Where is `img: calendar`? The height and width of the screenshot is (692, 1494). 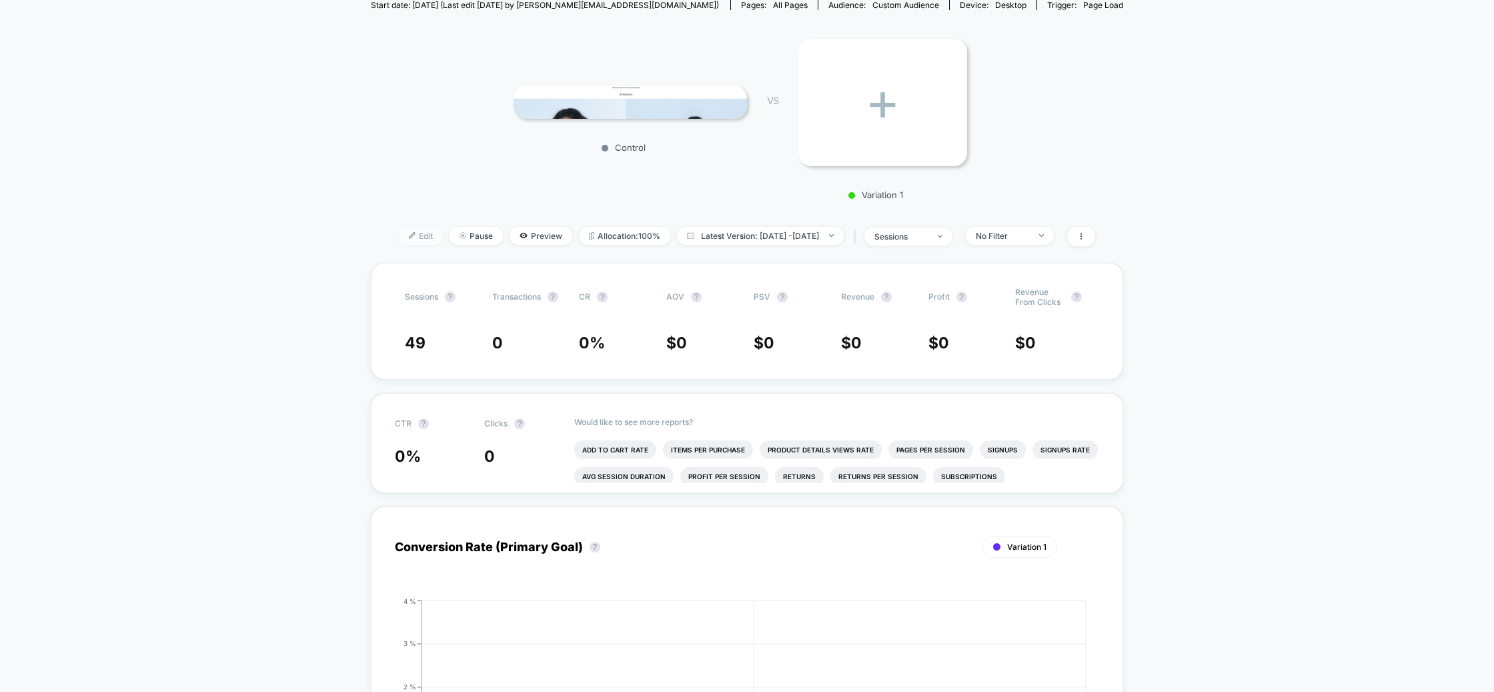
img: calendar is located at coordinates (690, 235).